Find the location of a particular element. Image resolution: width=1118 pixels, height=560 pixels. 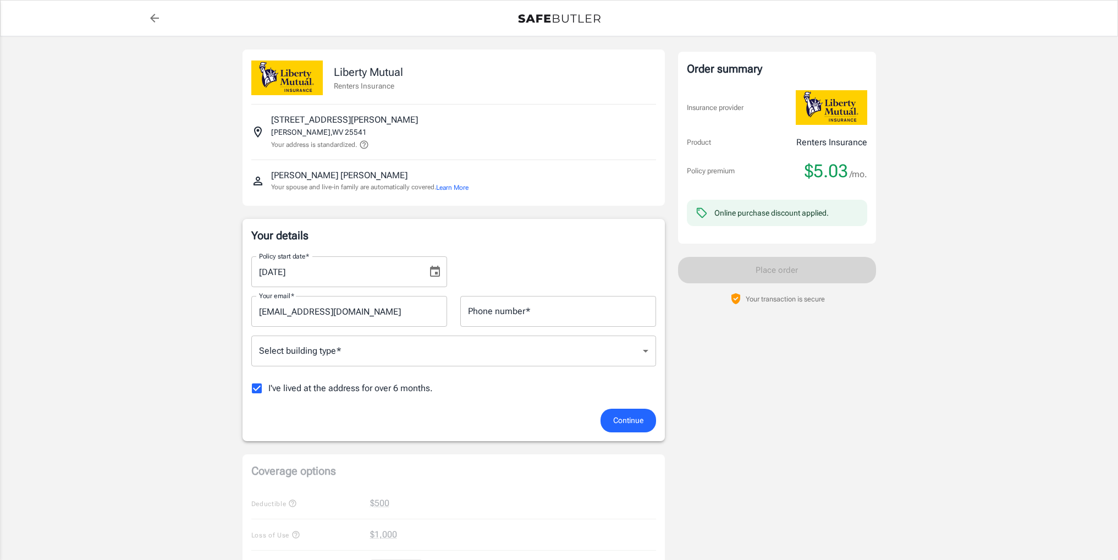

p: Your address is standardized. is located at coordinates (314, 145).